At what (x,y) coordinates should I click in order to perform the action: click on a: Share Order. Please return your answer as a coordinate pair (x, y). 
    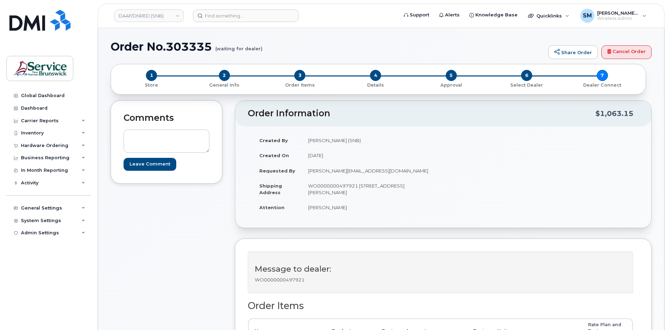
    Looking at the image, I should click on (573, 52).